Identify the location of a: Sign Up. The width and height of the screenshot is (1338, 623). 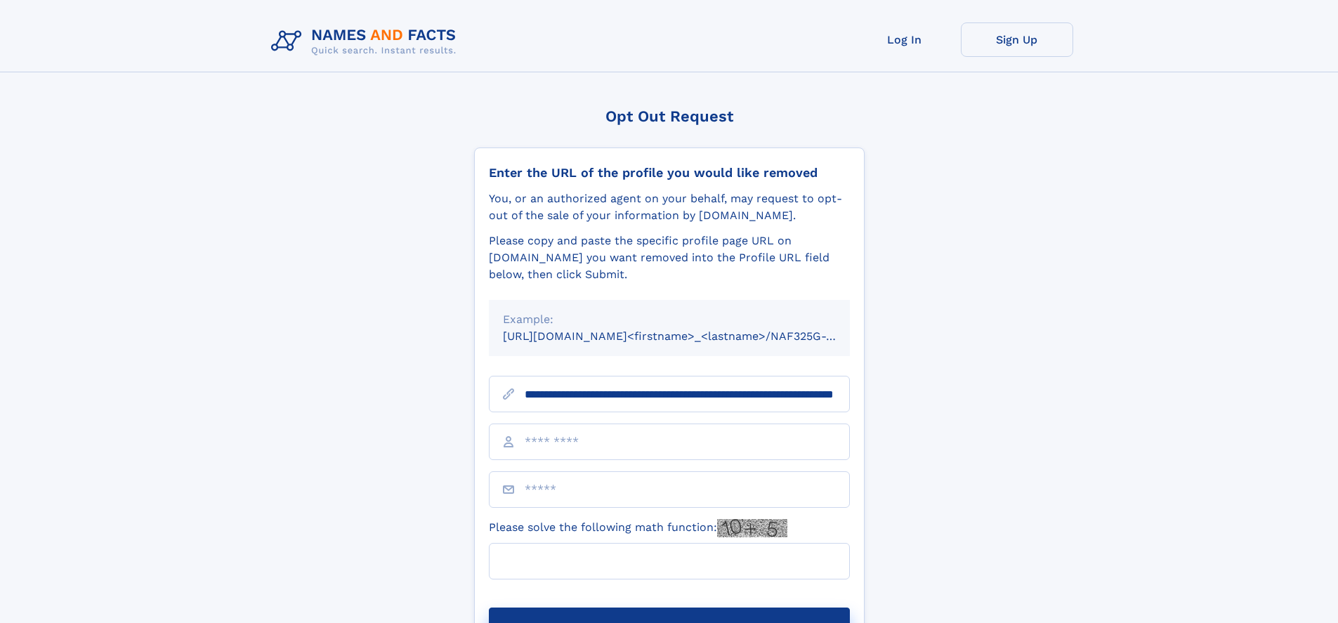
(1017, 39).